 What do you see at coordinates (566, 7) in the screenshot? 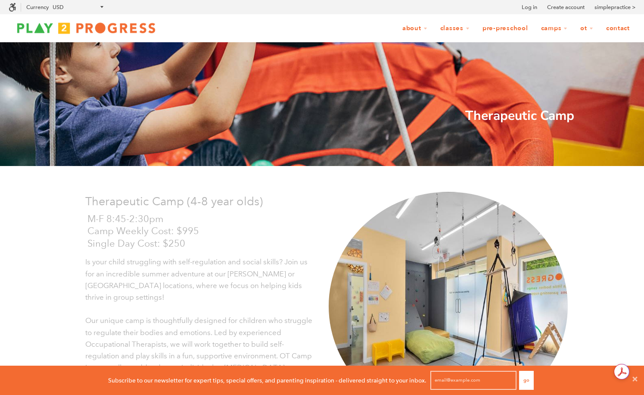
I see `a: Create account` at bounding box center [566, 7].